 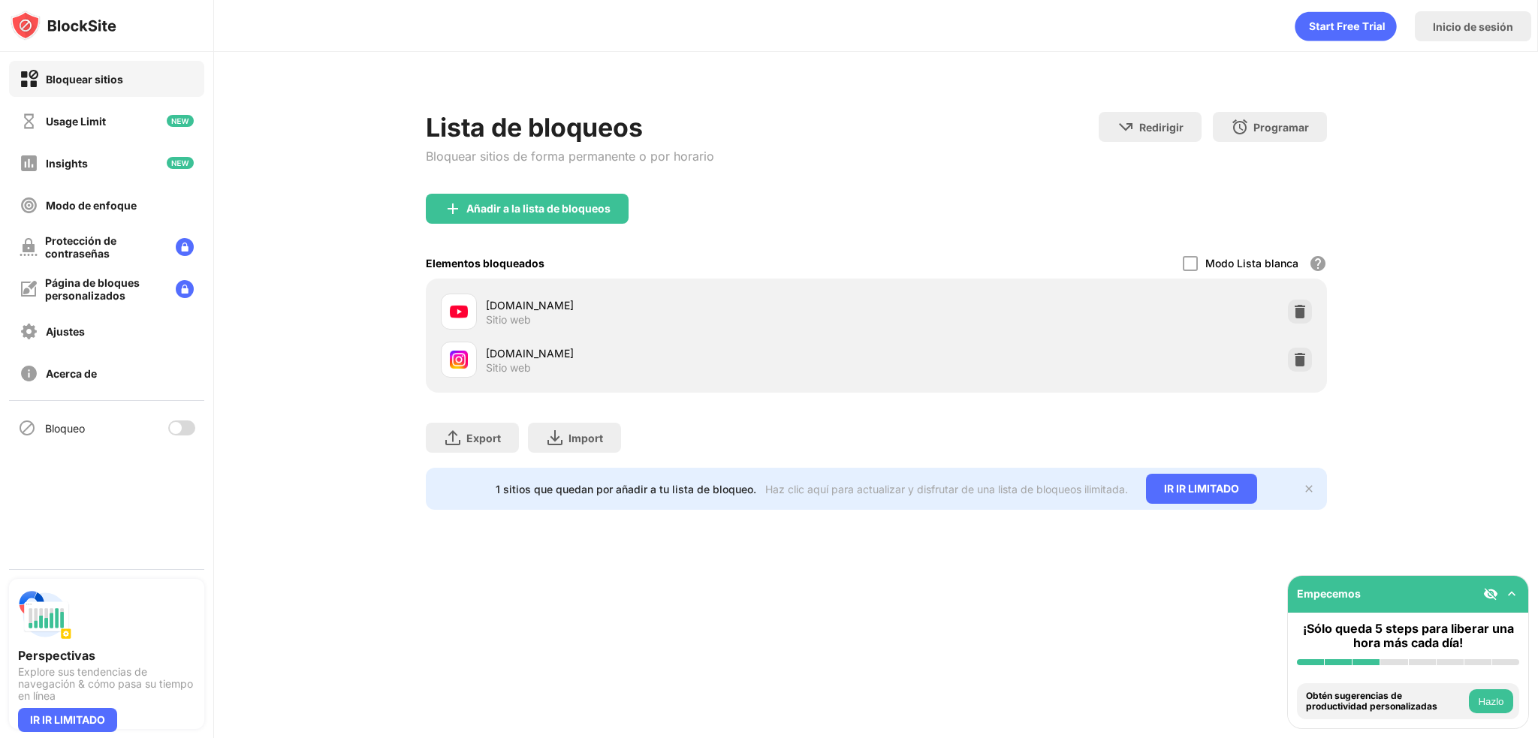 What do you see at coordinates (1309, 489) in the screenshot?
I see `img: x-button.svg` at bounding box center [1309, 489].